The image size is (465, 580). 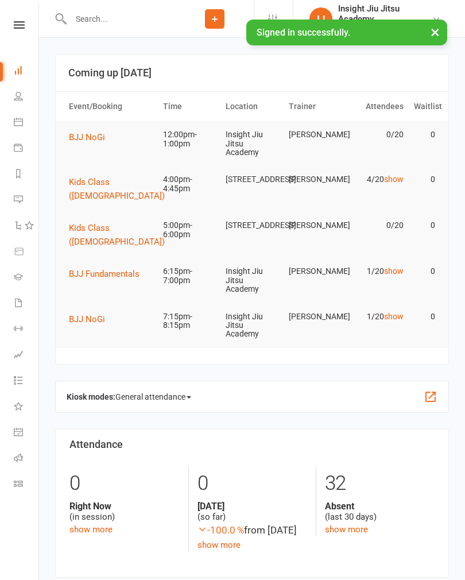 What do you see at coordinates (378, 179) in the screenshot?
I see `td: 4/20` at bounding box center [378, 179].